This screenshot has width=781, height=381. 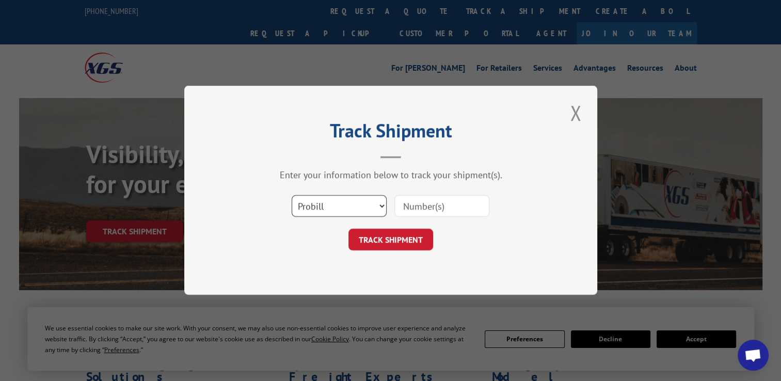 I want to click on div: Enter your information below to track your shipment(s)., so click(x=391, y=175).